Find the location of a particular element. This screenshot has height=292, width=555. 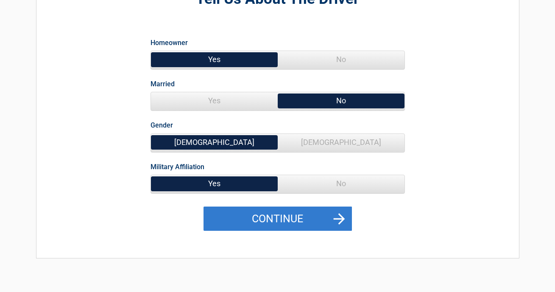

label: Gender is located at coordinates (162, 125).